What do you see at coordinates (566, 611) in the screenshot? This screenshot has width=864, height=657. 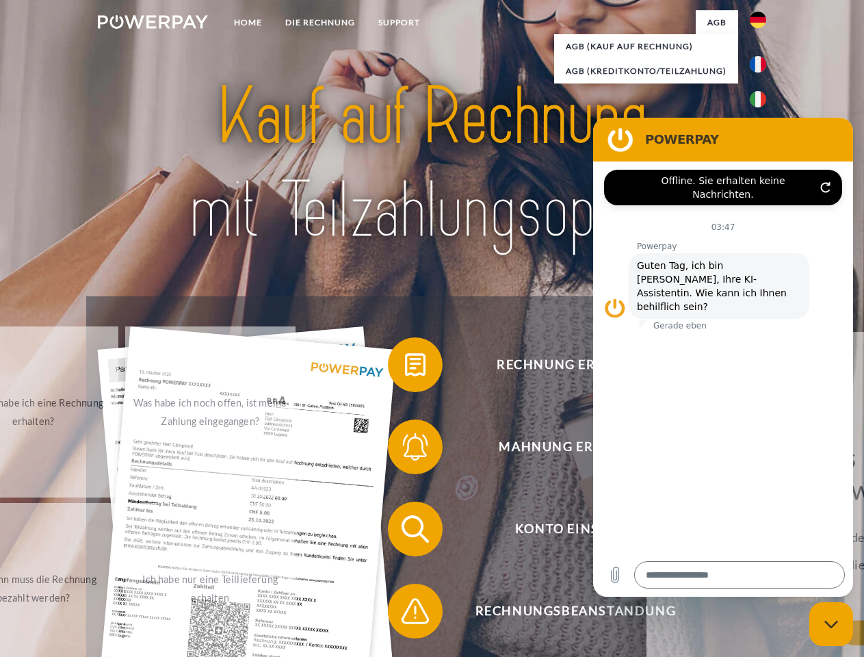 I see `a: Rechnungsbeanstandung` at bounding box center [566, 611].